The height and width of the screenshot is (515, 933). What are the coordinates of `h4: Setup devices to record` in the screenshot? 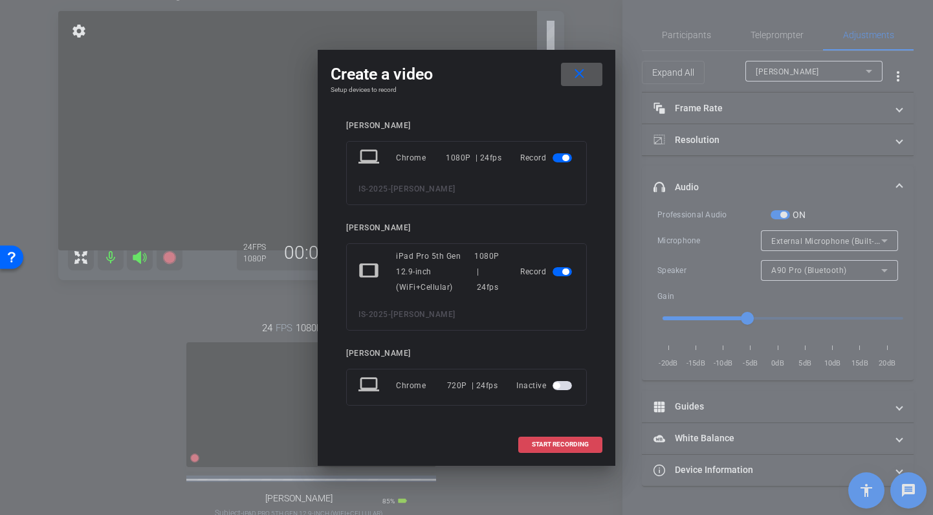 It's located at (466, 90).